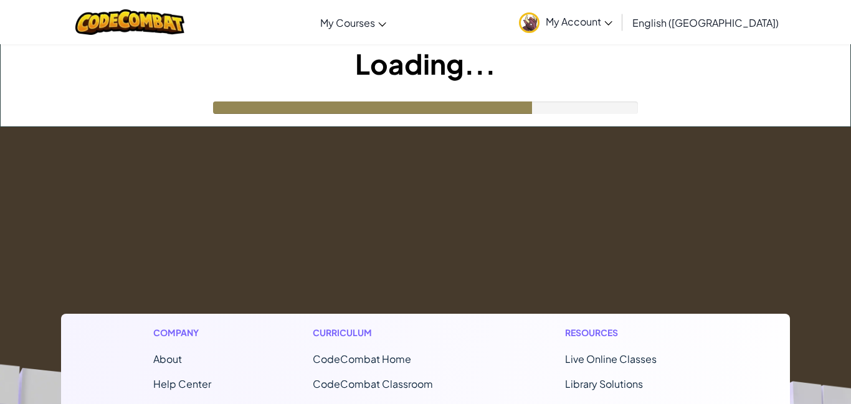 This screenshot has width=851, height=404. Describe the element at coordinates (348, 22) in the screenshot. I see `span: My Courses` at that location.